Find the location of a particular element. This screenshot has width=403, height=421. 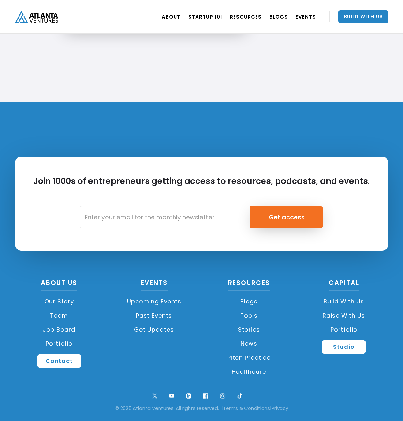

img: youtube symbol is located at coordinates (172, 395).